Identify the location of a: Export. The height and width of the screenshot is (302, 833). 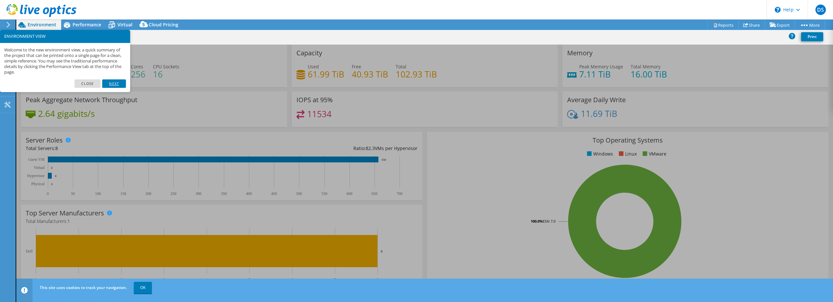
(780, 25).